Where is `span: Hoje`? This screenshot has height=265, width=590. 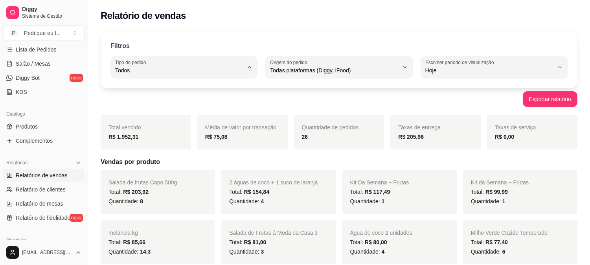
span: Hoje is located at coordinates (489, 70).